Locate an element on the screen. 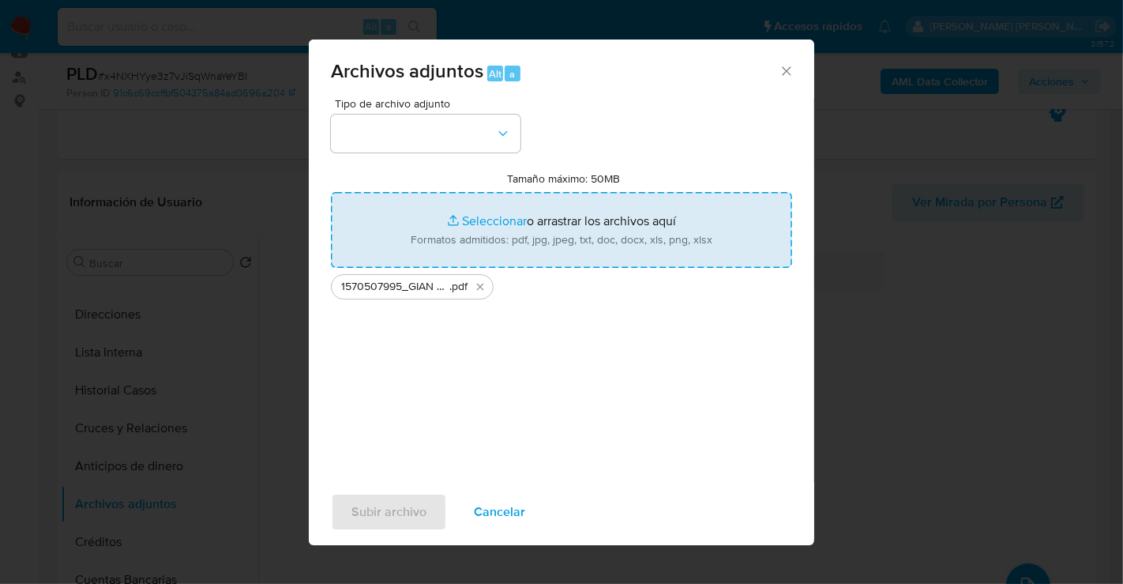  button: Cancelar is located at coordinates (499, 512).